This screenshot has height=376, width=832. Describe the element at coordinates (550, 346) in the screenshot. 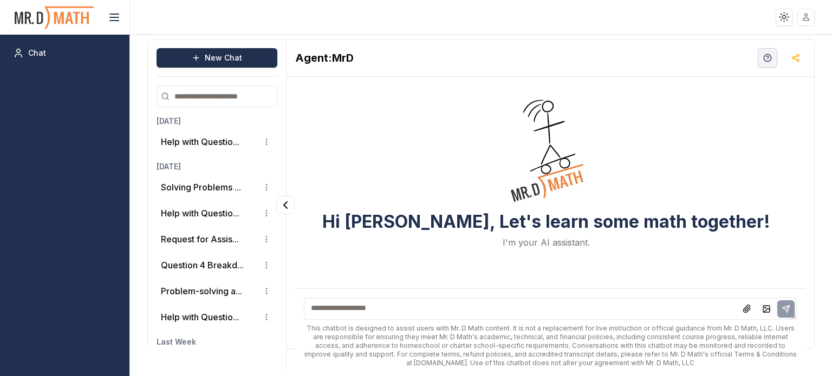

I see `div: This chatbot is designed to assist users with Mr. D Math content. It is not a replacement for liv...` at that location.